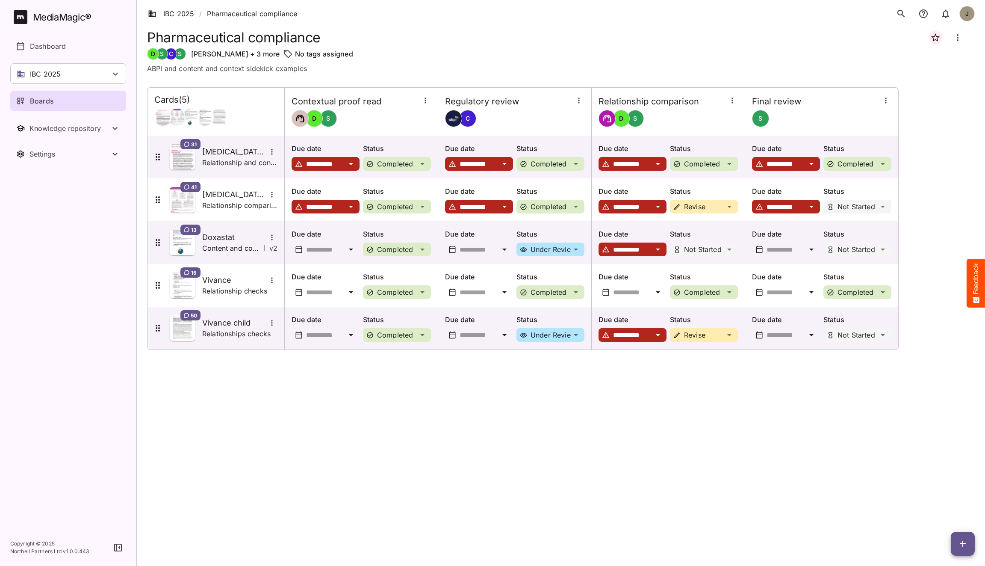 This screenshot has width=985, height=566. Describe the element at coordinates (50, 543) in the screenshot. I see `p: Copyright © 2025` at that location.